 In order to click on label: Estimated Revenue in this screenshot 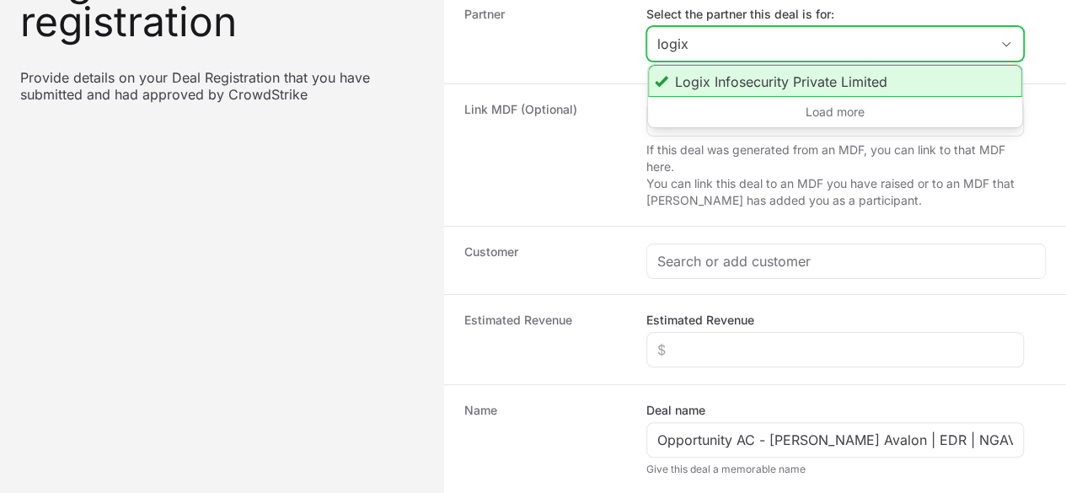, I will do `click(700, 320)`.